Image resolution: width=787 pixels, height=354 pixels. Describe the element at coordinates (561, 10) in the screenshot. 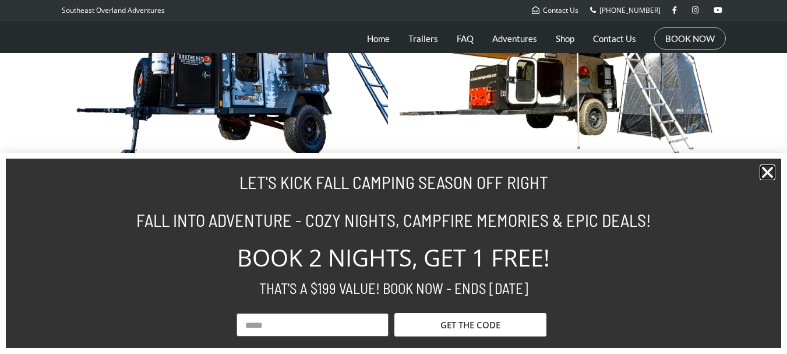

I see `span: Contact Us` at that location.